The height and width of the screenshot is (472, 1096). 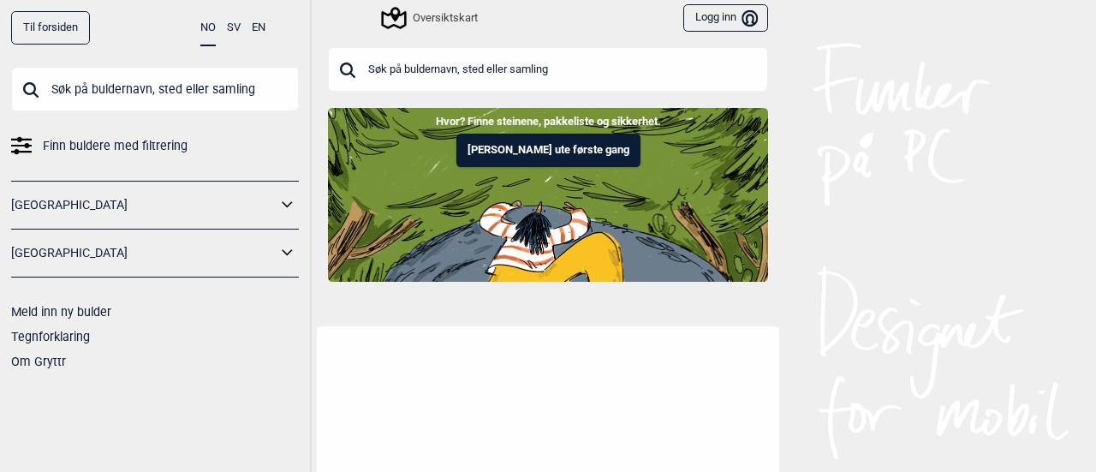 I want to click on button: SV, so click(x=234, y=27).